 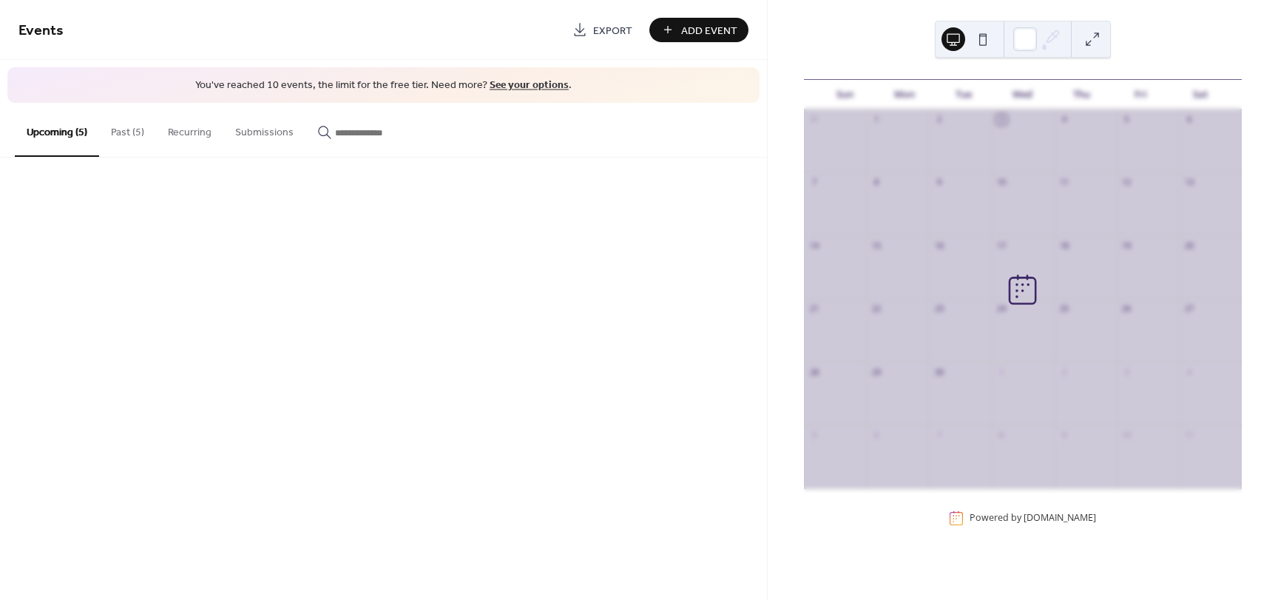 What do you see at coordinates (383, 86) in the screenshot?
I see `span: You've reached 10 events, the limit for the free tier. Need more? .` at bounding box center [383, 86].